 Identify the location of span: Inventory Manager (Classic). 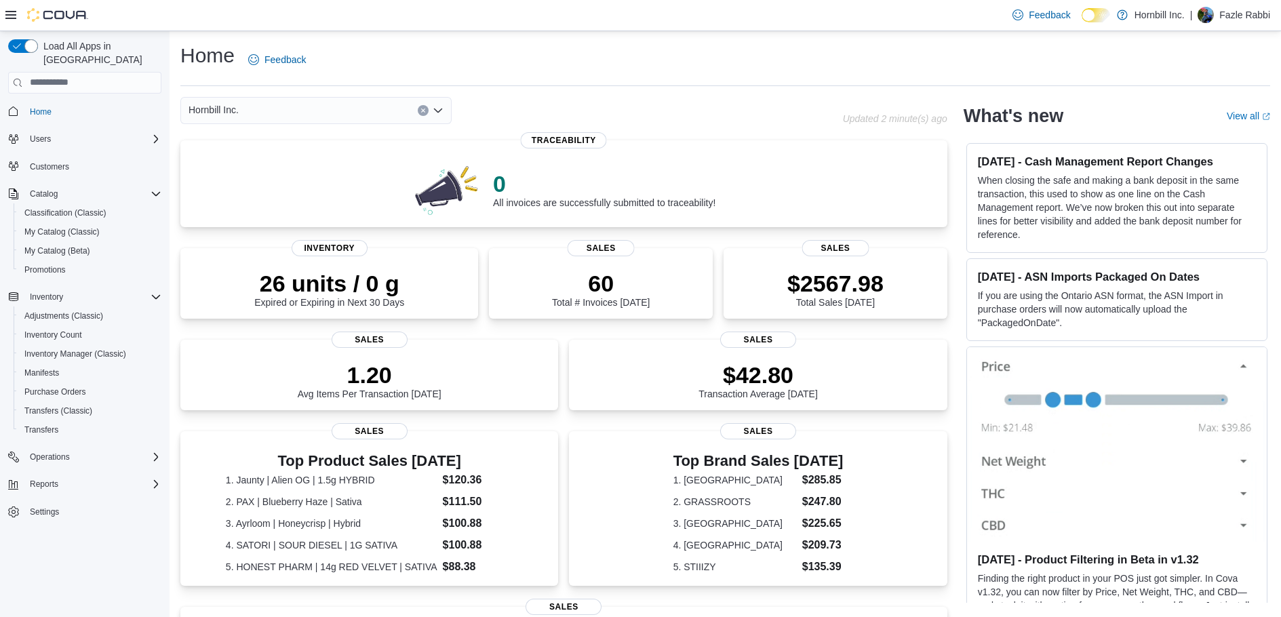
(90, 354).